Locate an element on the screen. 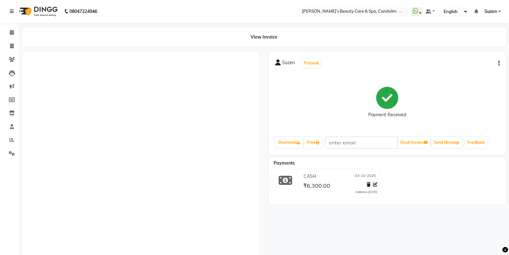 This screenshot has width=509, height=255. span: CASH is located at coordinates (310, 176).